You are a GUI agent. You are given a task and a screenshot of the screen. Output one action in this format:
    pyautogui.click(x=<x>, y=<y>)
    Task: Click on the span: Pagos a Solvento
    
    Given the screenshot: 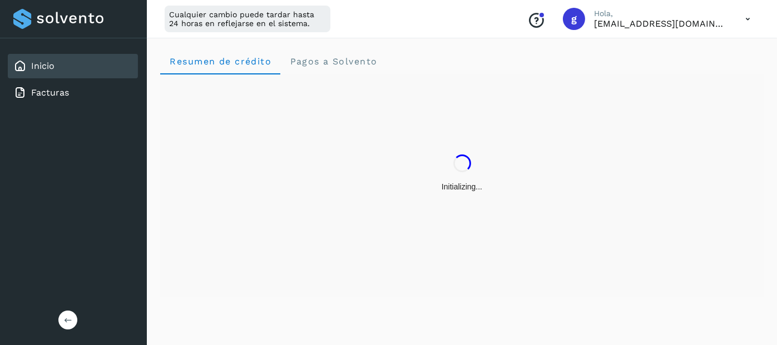 What is the action you would take?
    pyautogui.click(x=333, y=61)
    